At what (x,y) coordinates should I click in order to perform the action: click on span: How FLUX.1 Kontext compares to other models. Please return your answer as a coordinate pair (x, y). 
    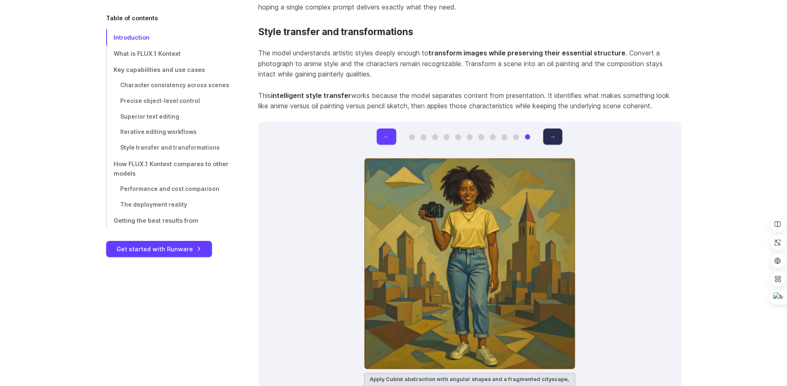
    Looking at the image, I should click on (171, 169).